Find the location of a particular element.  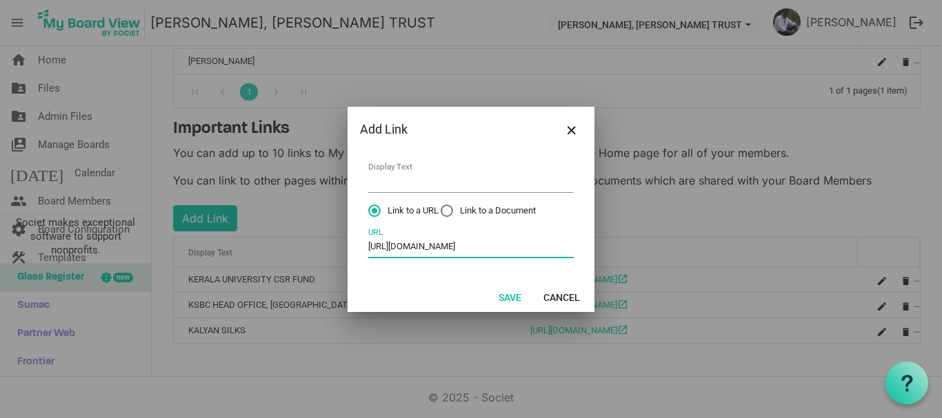

button: Cancel is located at coordinates (561, 297).